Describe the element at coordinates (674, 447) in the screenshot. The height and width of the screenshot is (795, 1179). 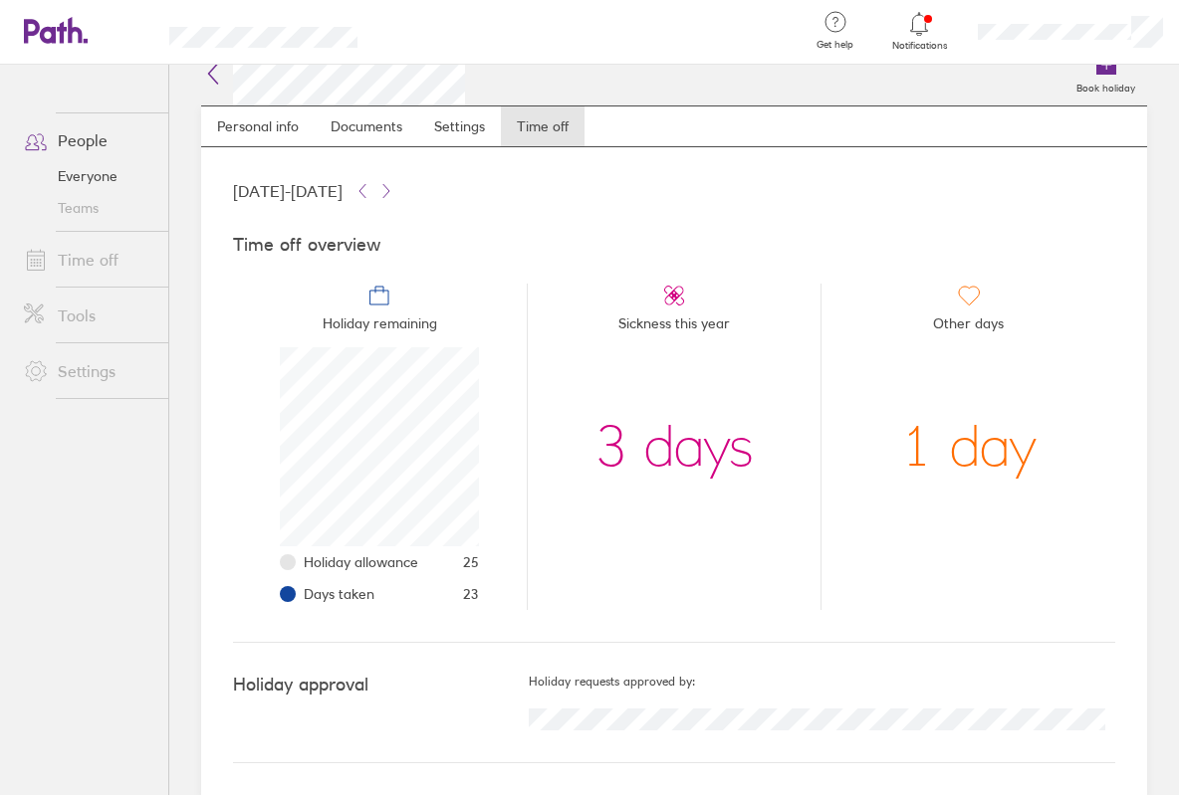
I see `div: 3 days` at that location.